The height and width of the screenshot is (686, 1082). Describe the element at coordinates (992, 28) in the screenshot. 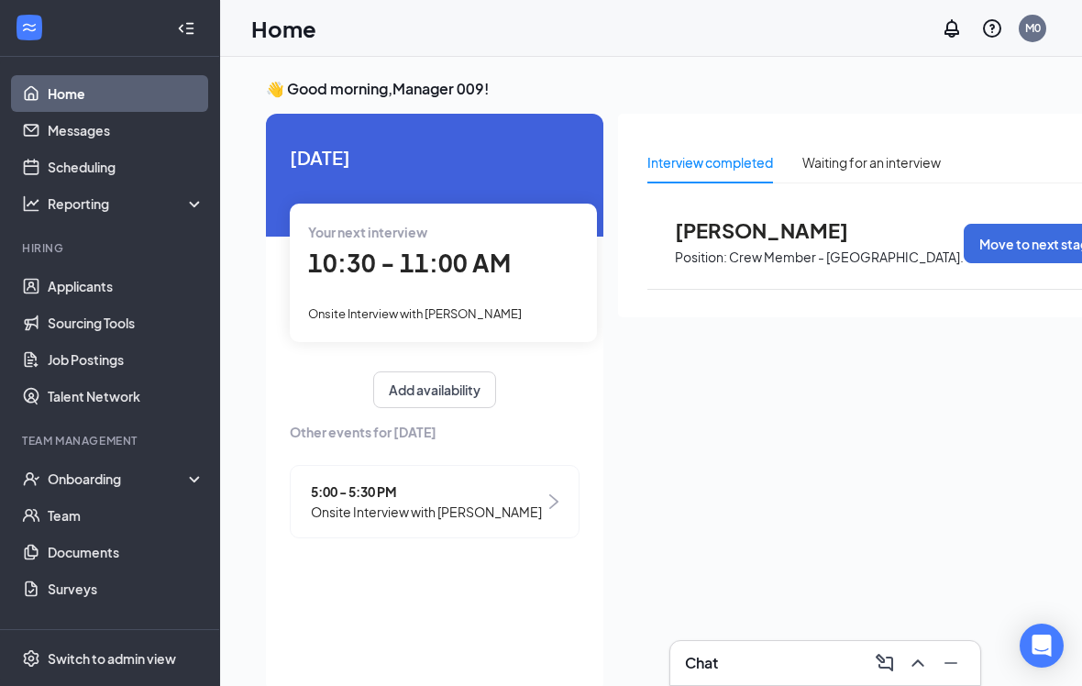

I see `svg: QuestionInfo` at that location.